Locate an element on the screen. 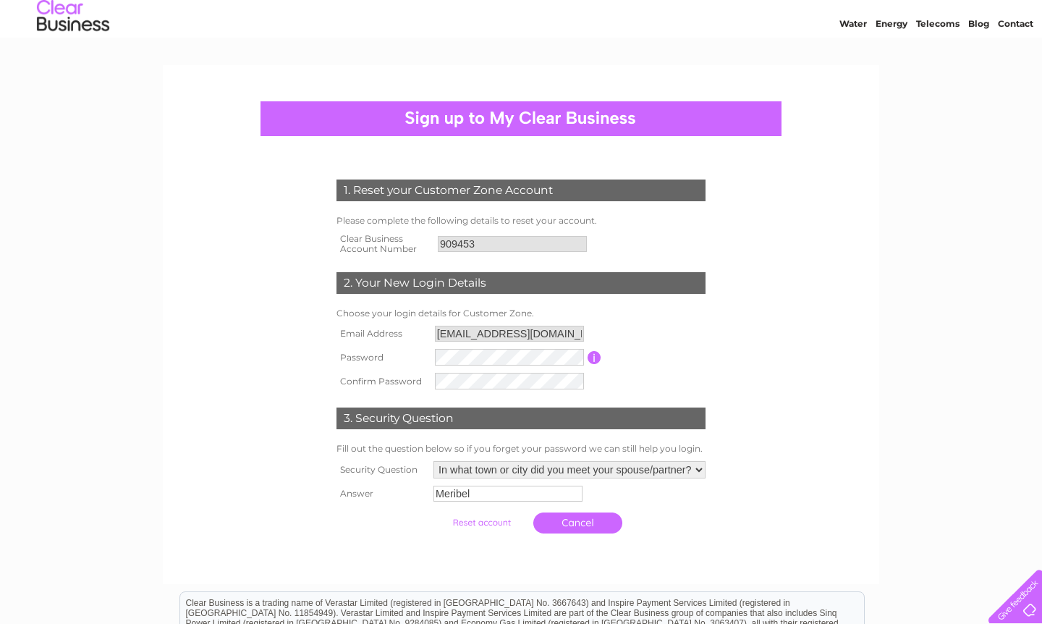  div: 3. Security Question is located at coordinates (521, 418).